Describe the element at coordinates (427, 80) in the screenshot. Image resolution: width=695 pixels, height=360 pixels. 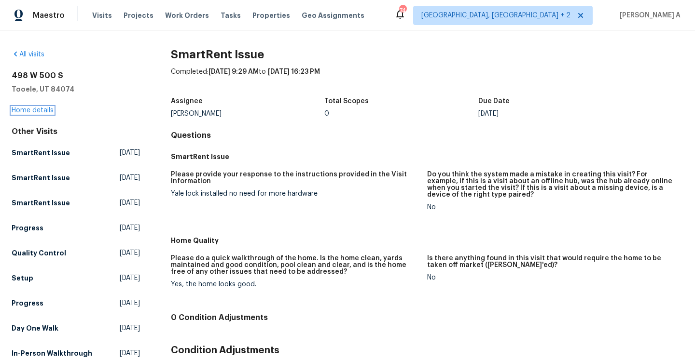
I see `div: Completed: to` at that location.